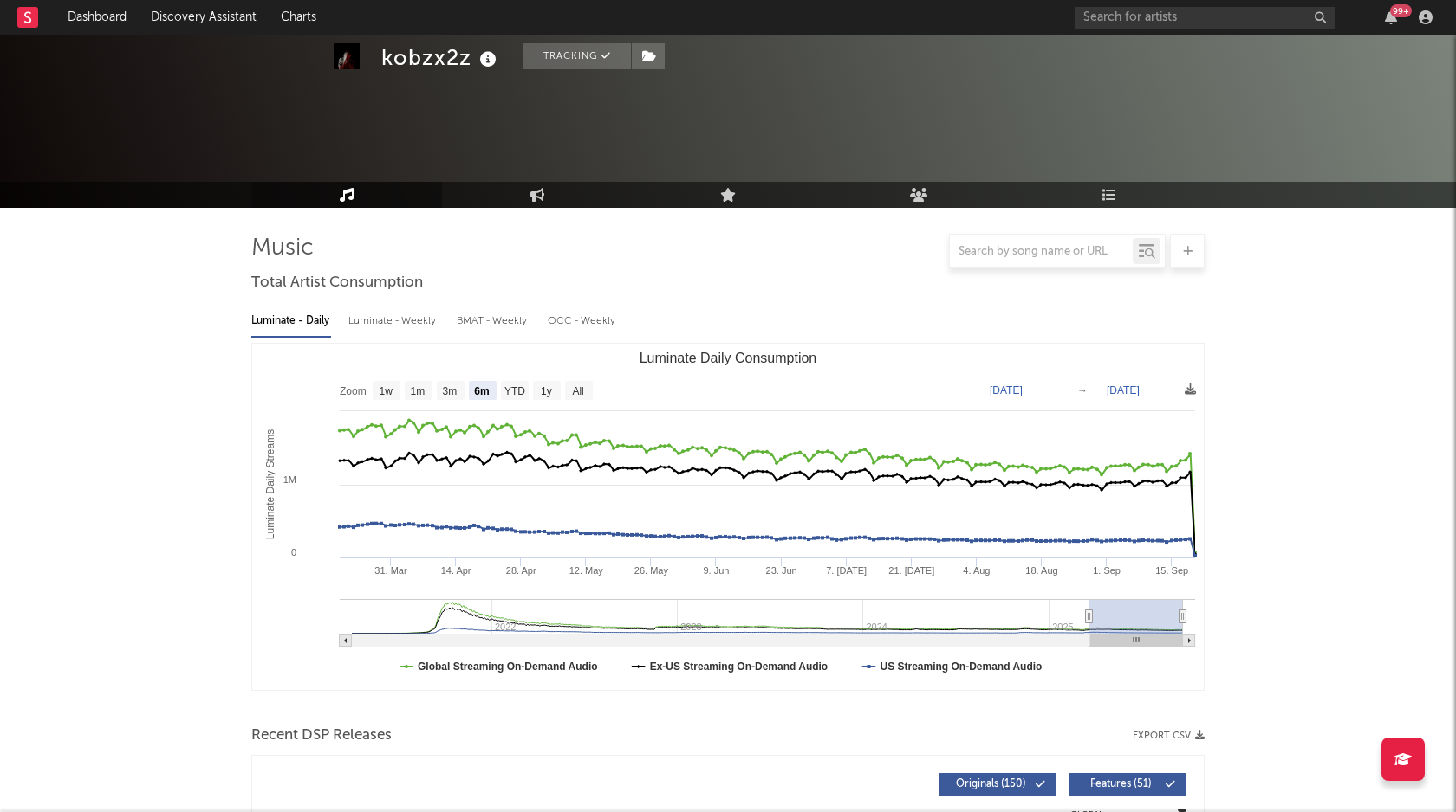 This screenshot has width=1456, height=812. I want to click on text: 15. Sep, so click(1171, 571).